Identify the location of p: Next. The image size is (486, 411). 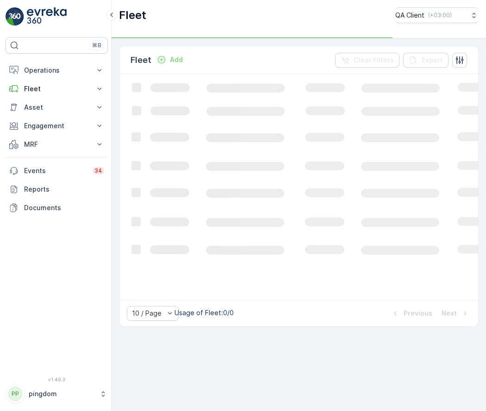
(449, 313).